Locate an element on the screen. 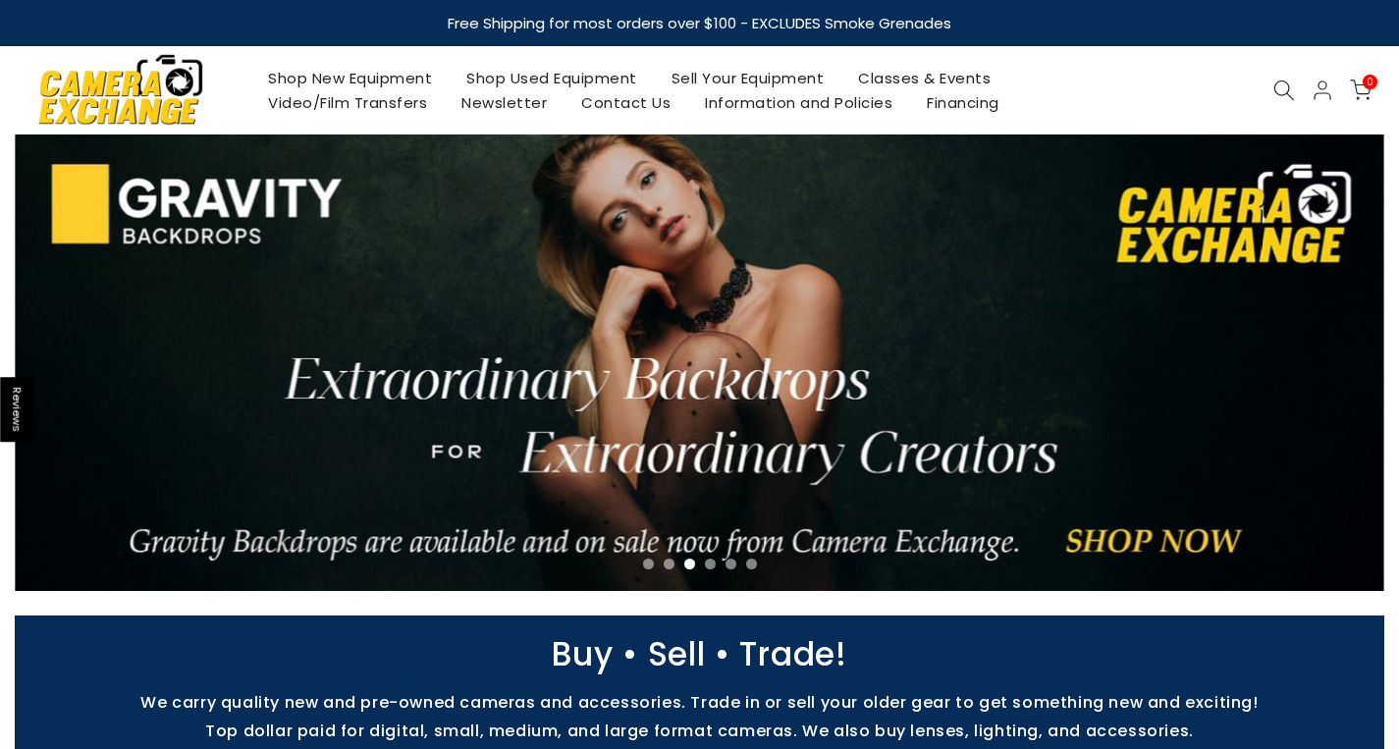 This screenshot has height=749, width=1399. a: Shop New Equipment is located at coordinates (350, 78).